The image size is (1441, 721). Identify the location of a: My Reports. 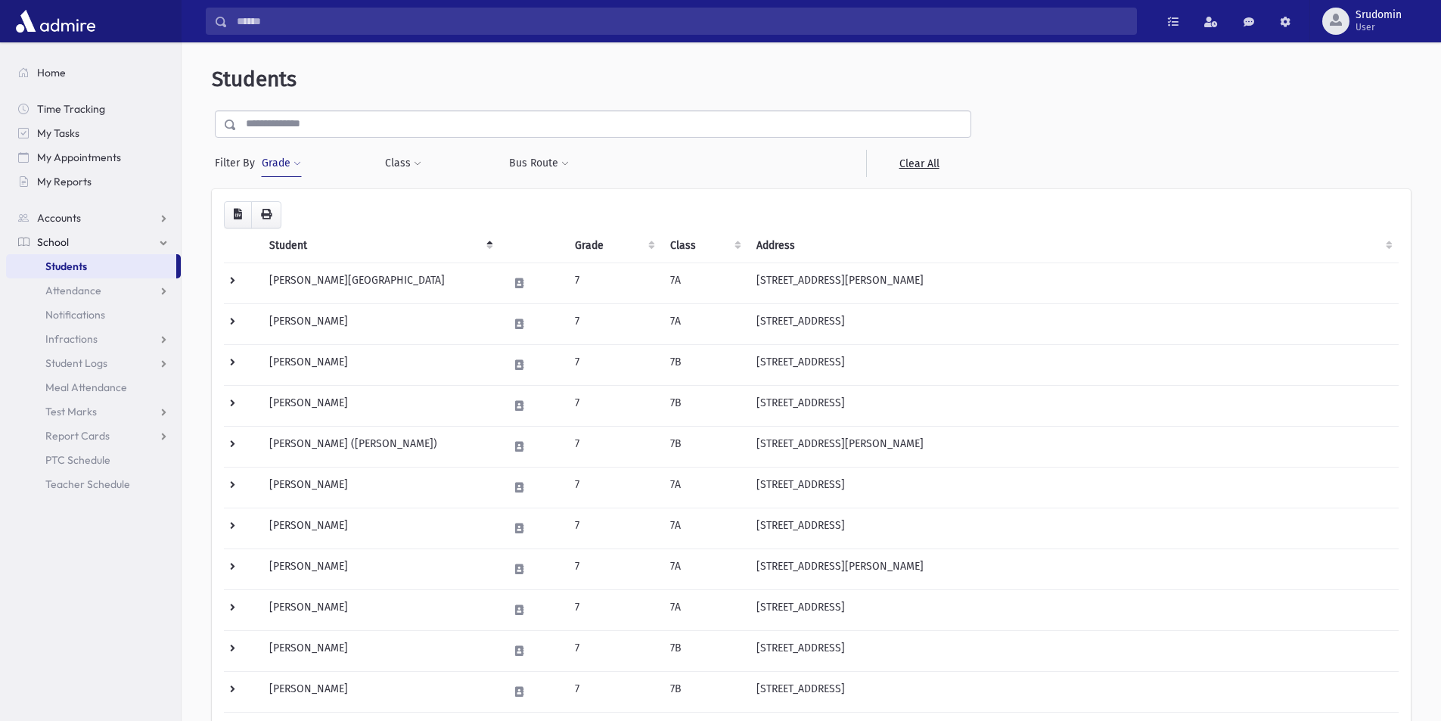
(93, 182).